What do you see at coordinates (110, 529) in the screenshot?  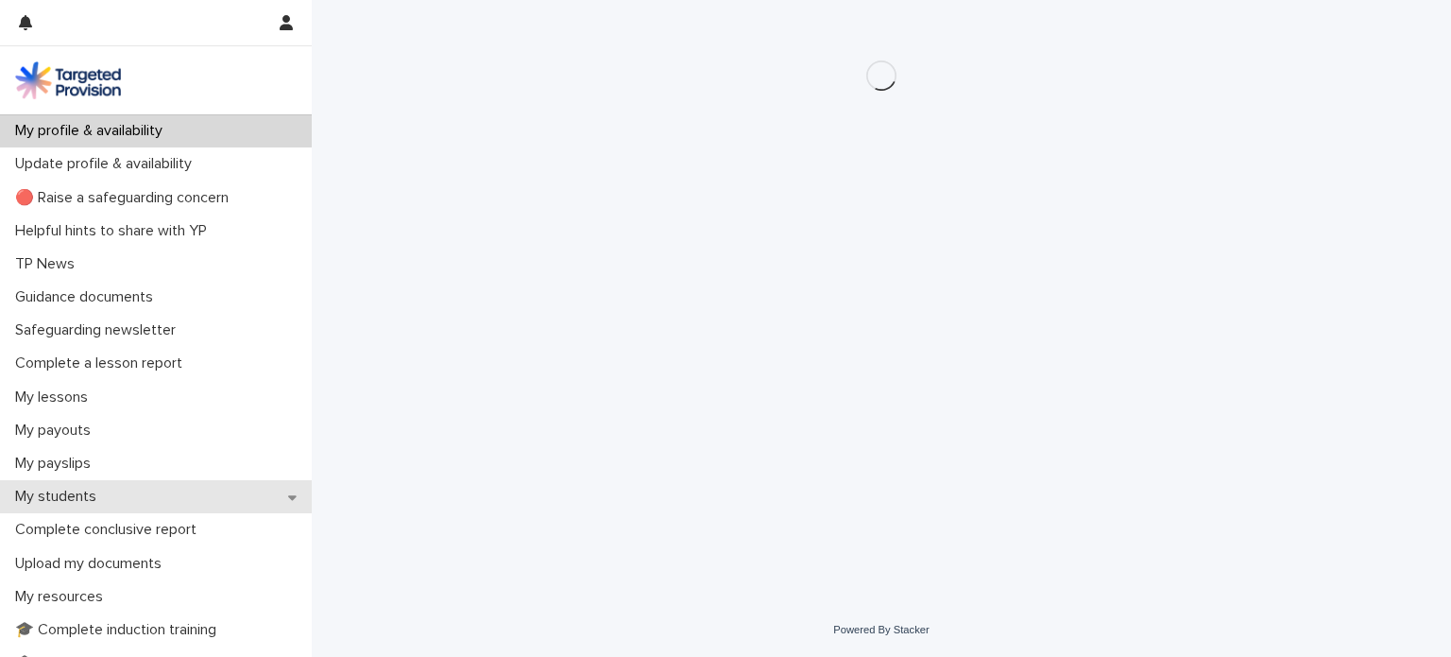 I see `p: Complete conclusive report` at bounding box center [110, 529].